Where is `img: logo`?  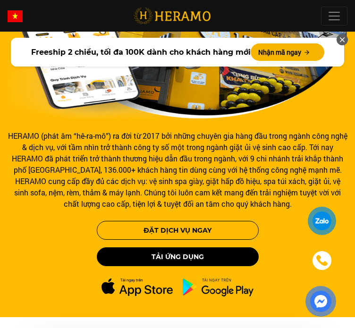 img: logo is located at coordinates (172, 16).